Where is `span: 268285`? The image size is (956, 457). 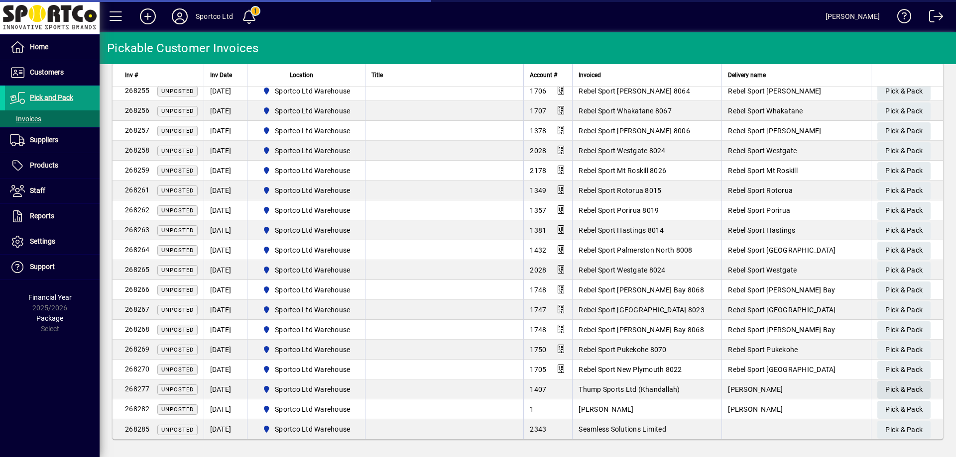
span: 268285 is located at coordinates (137, 430).